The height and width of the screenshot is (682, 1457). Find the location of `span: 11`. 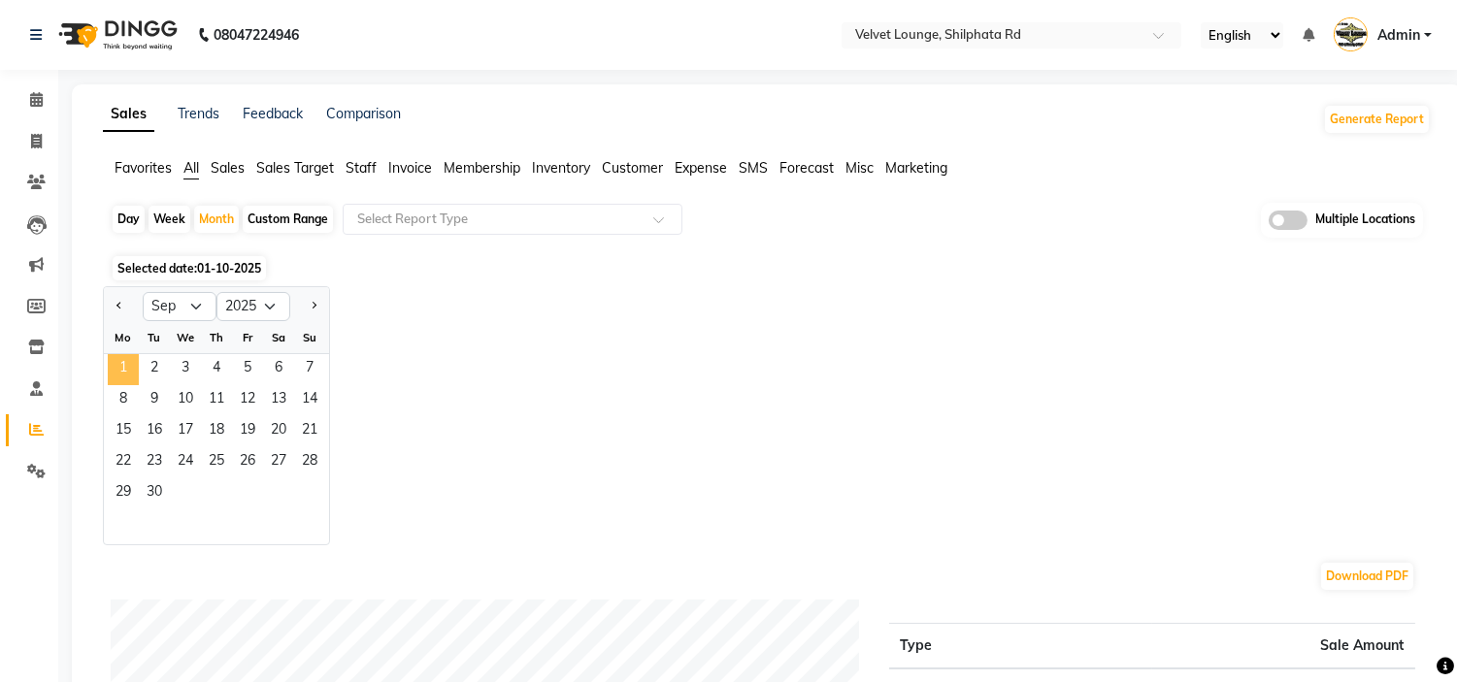

span: 11 is located at coordinates (216, 401).